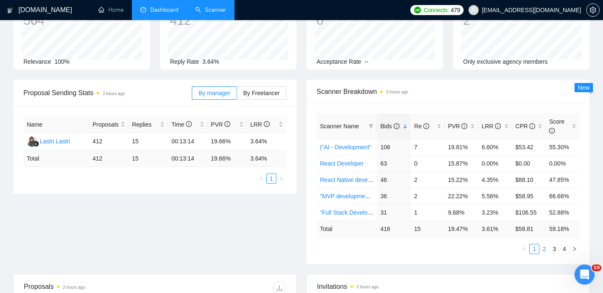 The width and height of the screenshot is (603, 293). Describe the element at coordinates (394, 179) in the screenshot. I see `td: 46` at that location.